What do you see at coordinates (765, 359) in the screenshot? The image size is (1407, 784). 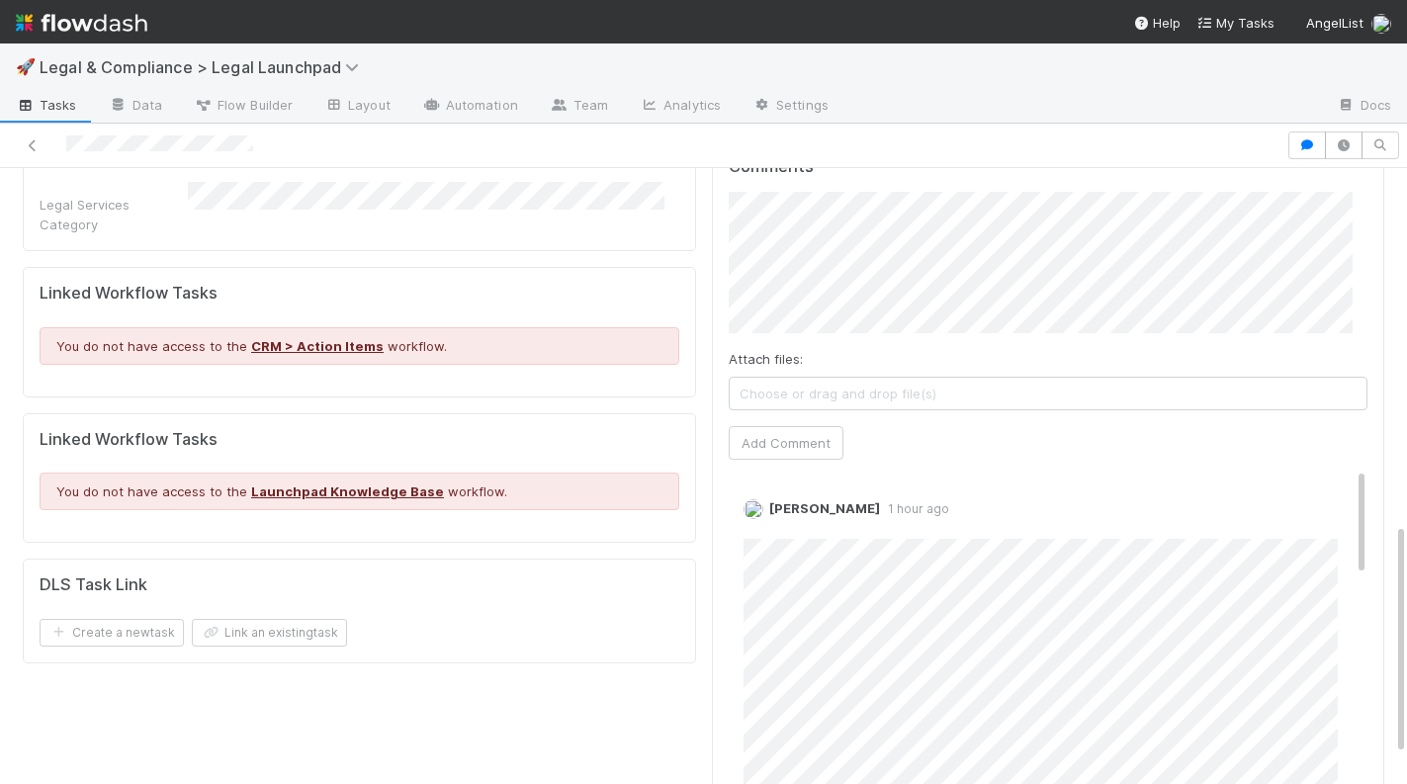 I see `label: Attach files:` at bounding box center [765, 359].